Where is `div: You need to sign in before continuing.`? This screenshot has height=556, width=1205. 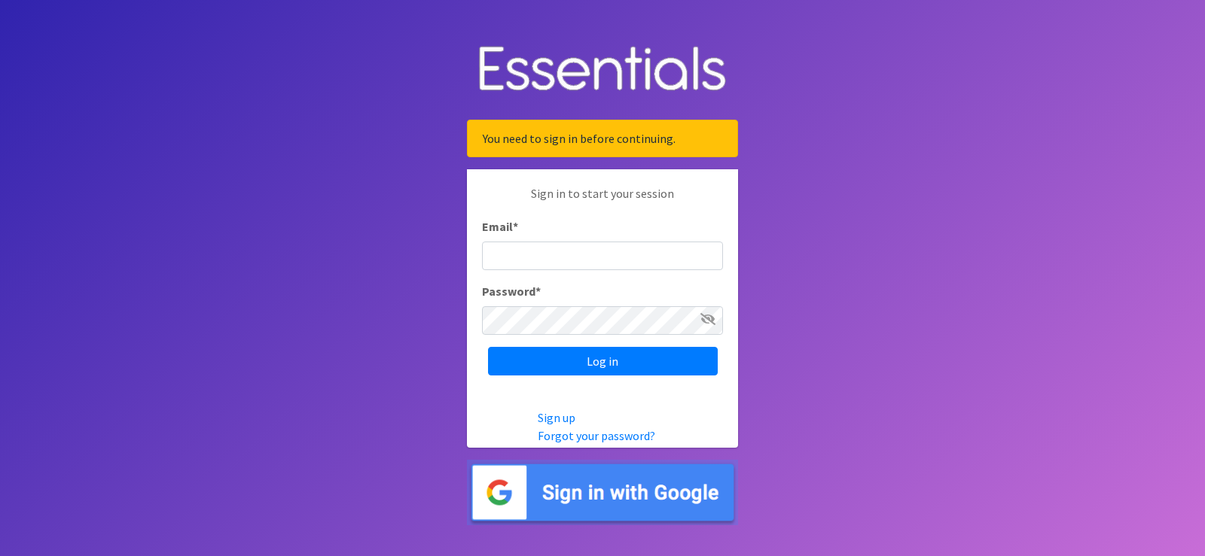
div: You need to sign in before continuing. is located at coordinates (602, 139).